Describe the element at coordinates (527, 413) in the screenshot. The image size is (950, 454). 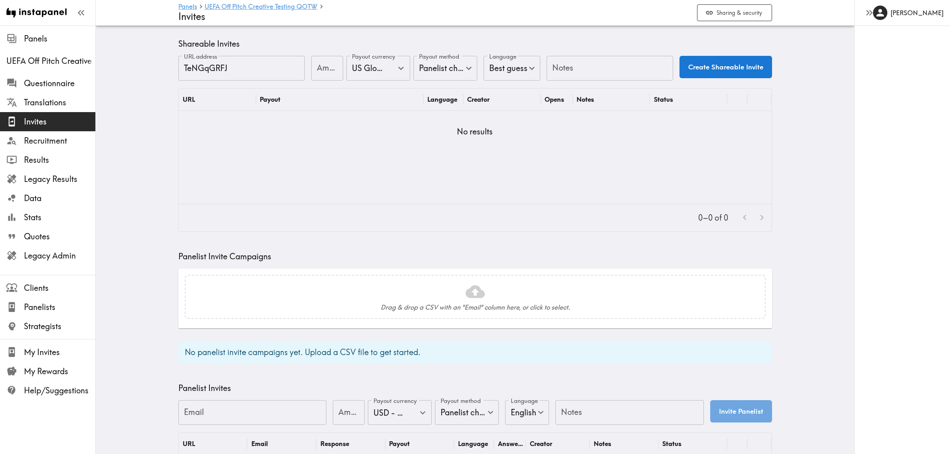
I see `div: English` at that location.